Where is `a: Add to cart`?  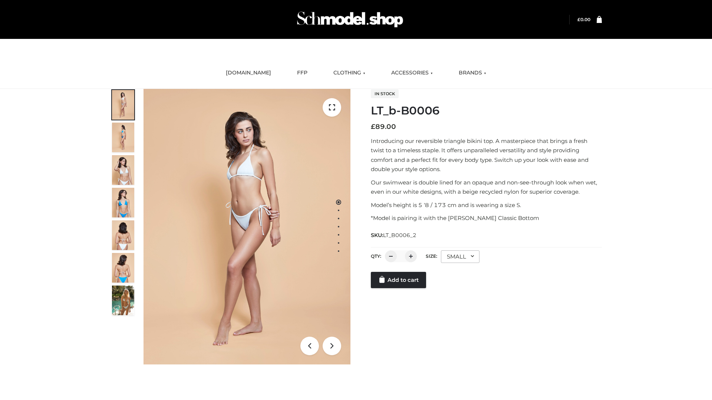
a: Add to cart is located at coordinates (398, 280).